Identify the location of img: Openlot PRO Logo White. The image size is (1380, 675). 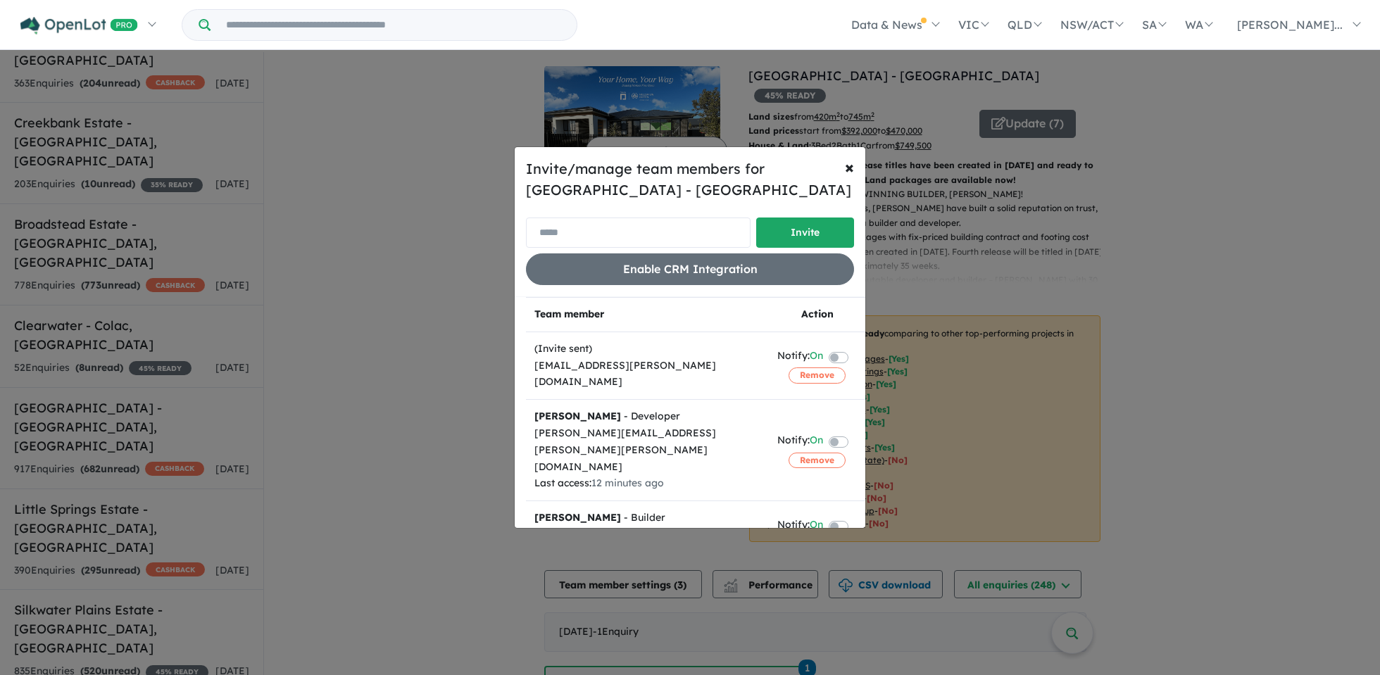
(79, 25).